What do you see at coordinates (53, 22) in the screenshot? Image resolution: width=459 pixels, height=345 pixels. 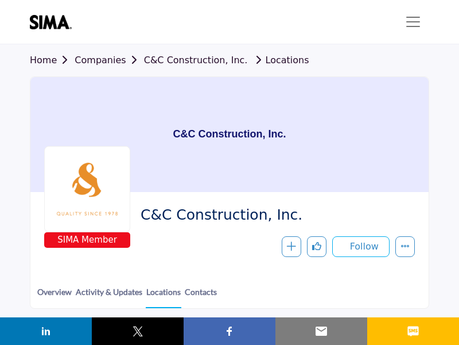 I see `img: site Logo` at bounding box center [53, 22].